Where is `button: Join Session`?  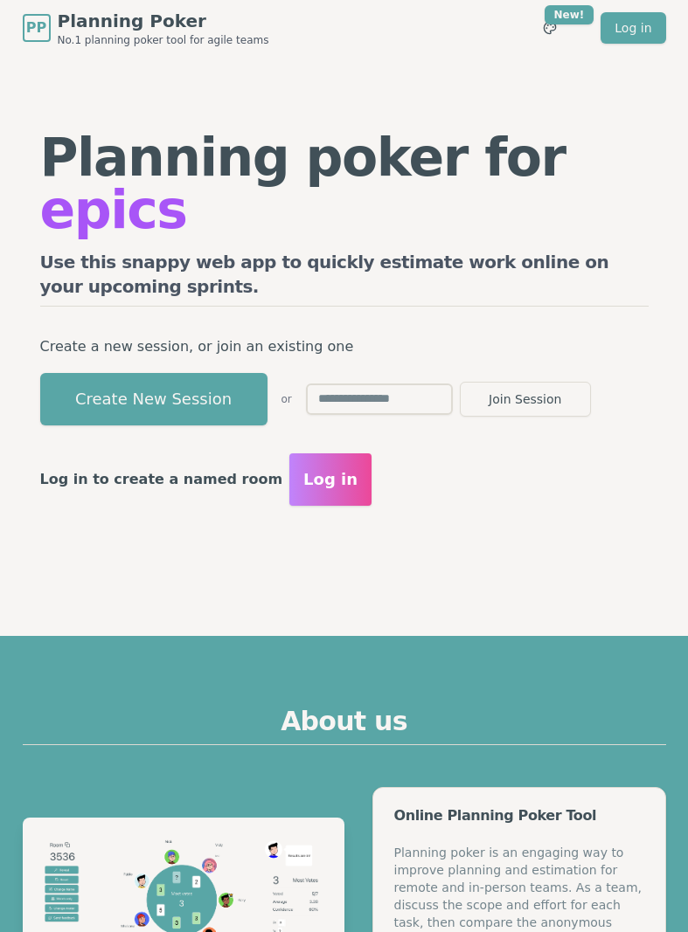
button: Join Session is located at coordinates (525, 399).